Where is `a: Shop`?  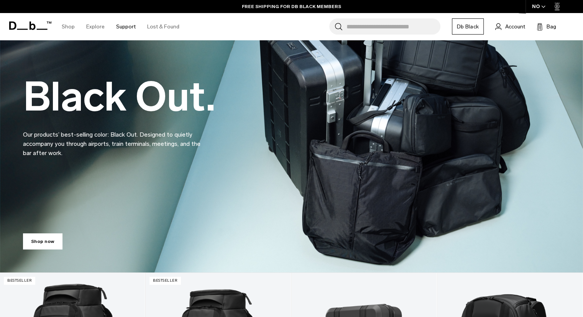 a: Shop is located at coordinates (68, 26).